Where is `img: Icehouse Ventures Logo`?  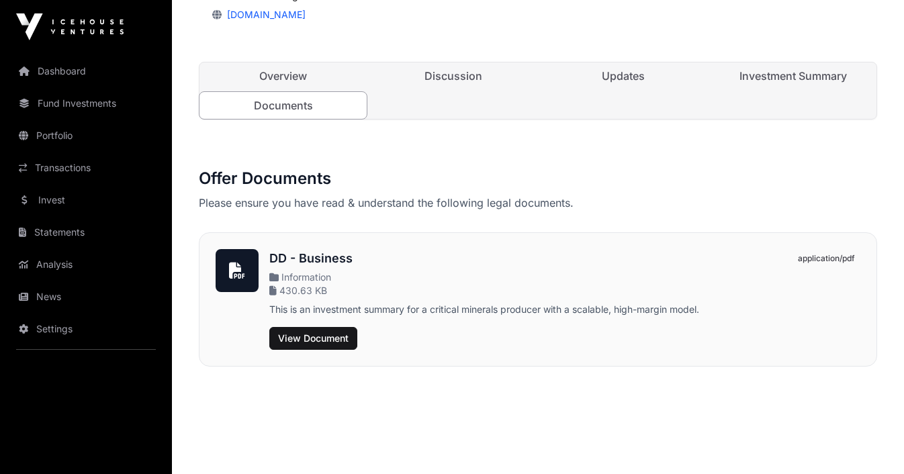 img: Icehouse Ventures Logo is located at coordinates (70, 27).